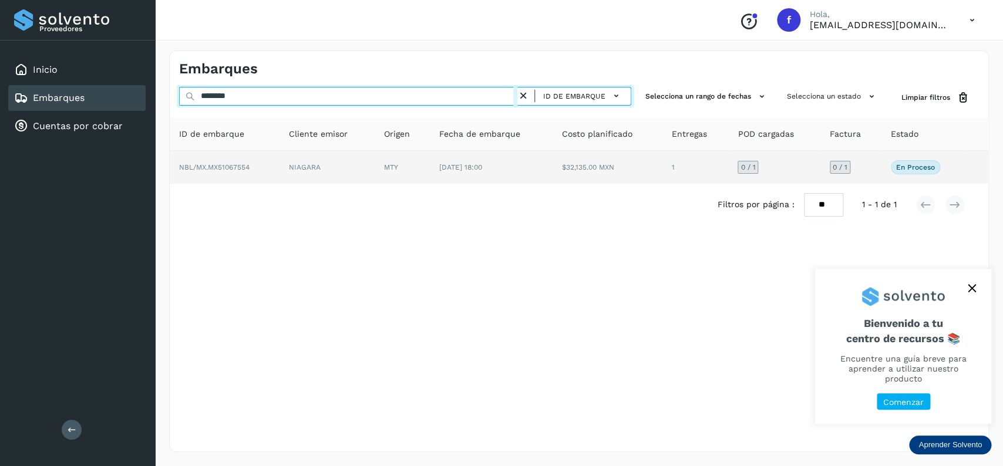  I want to click on button: Selecciona un rango de fechas, so click(707, 96).